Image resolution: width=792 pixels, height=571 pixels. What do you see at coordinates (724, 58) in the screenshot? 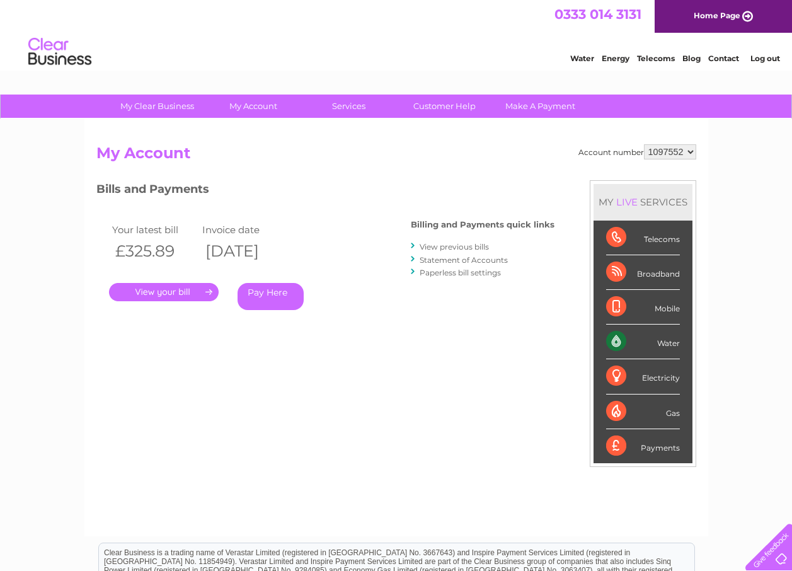
I see `a: Contact` at bounding box center [724, 58].